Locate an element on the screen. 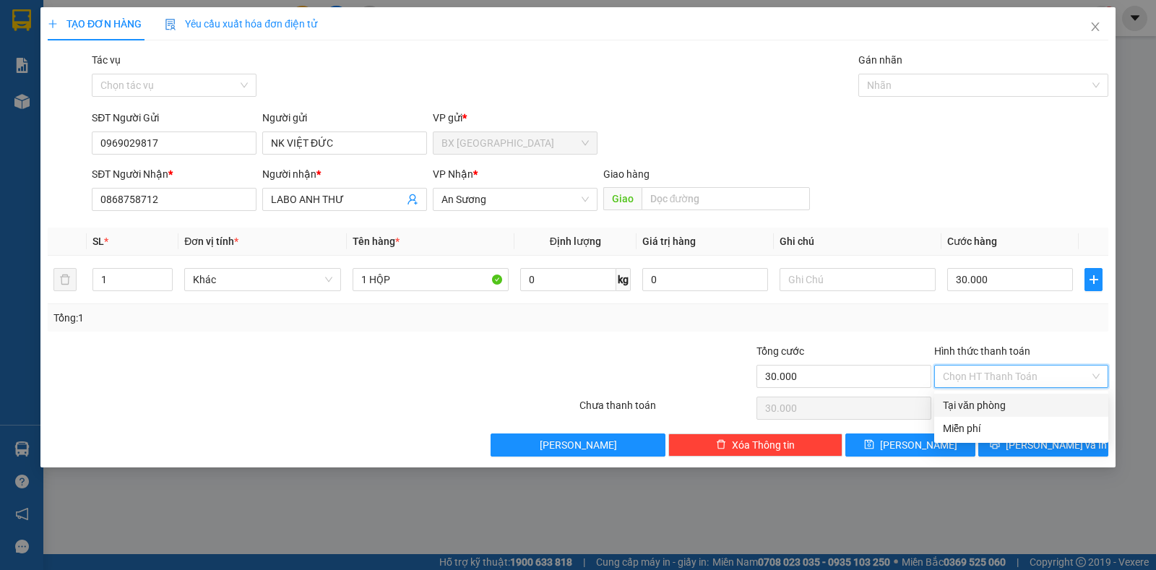  span: Đơn vị tính is located at coordinates (211, 241).